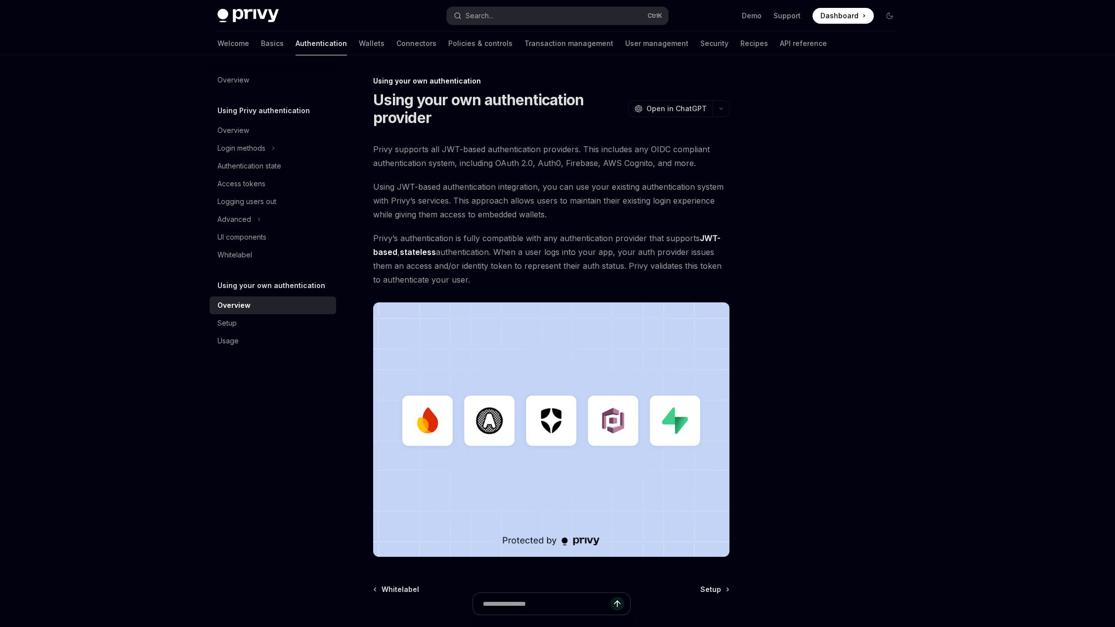 The image size is (1115, 627). I want to click on a: Security, so click(714, 44).